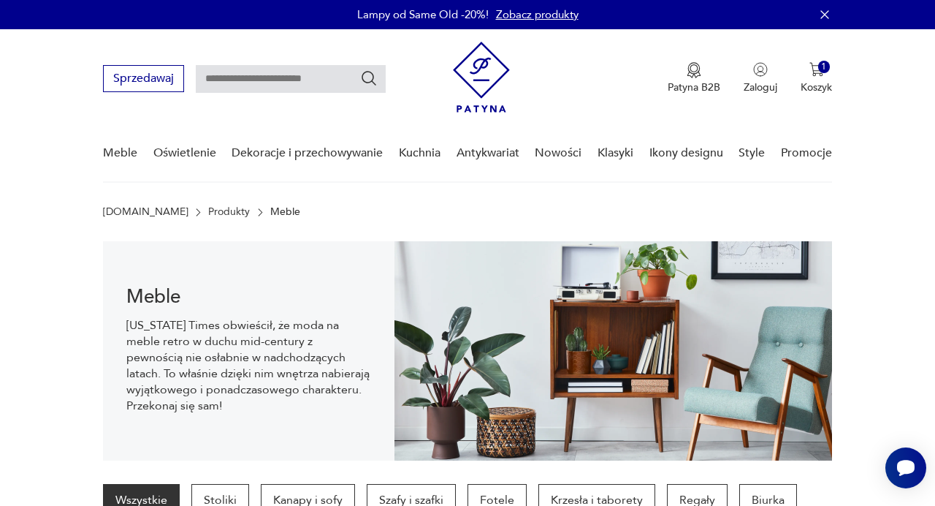 The image size is (935, 506). What do you see at coordinates (488, 153) in the screenshot?
I see `a: Antykwariat` at bounding box center [488, 153].